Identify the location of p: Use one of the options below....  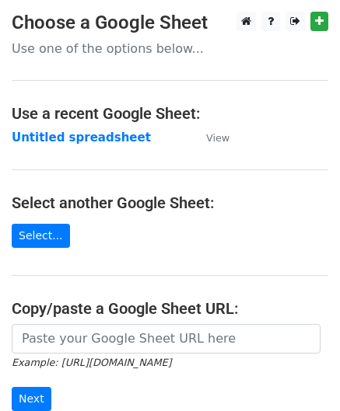
(169, 48).